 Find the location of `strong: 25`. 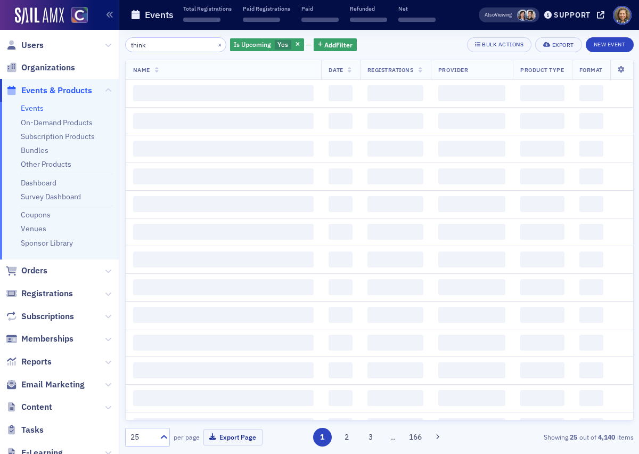

strong: 25 is located at coordinates (574, 437).